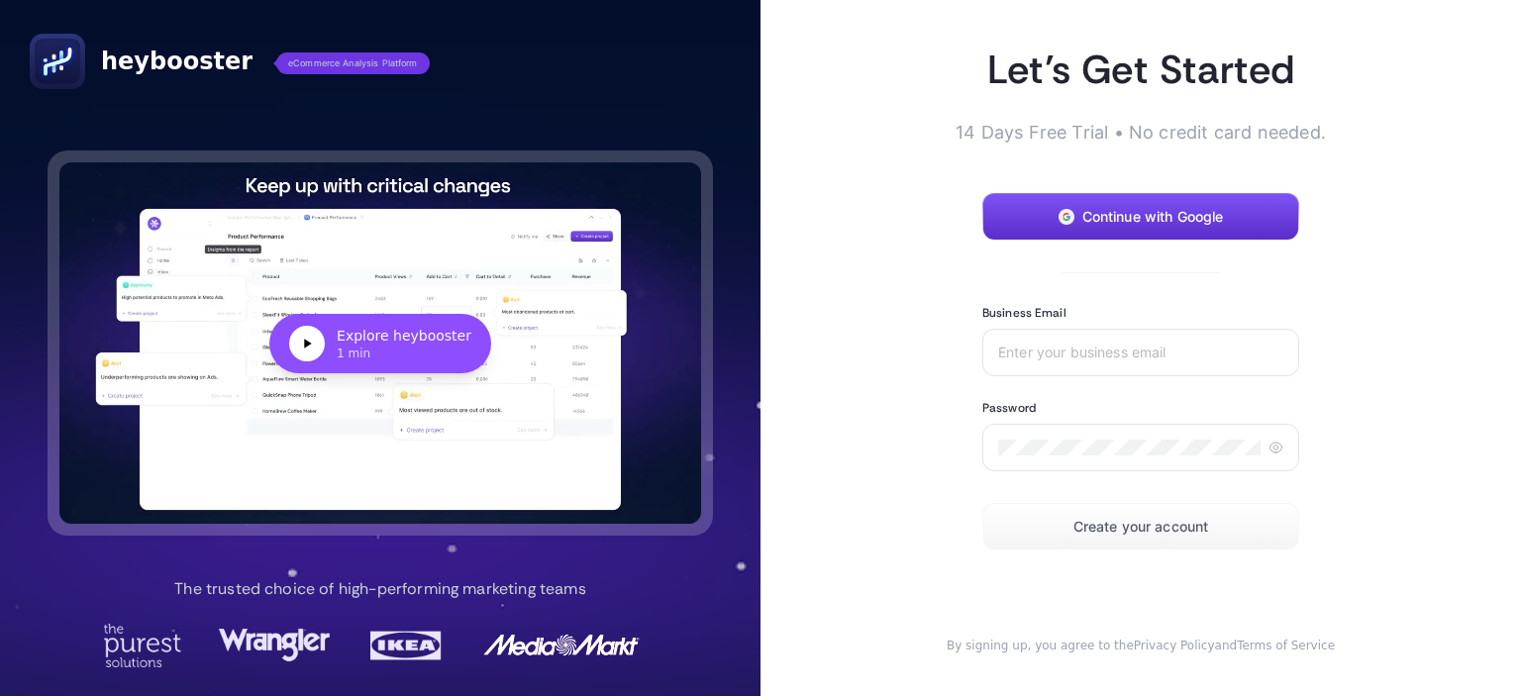 The image size is (1521, 696). What do you see at coordinates (1141, 69) in the screenshot?
I see `h1: Let’s Get Started` at bounding box center [1141, 69].